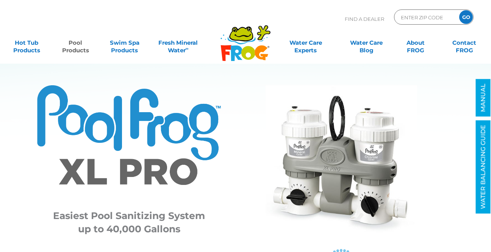  Describe the element at coordinates (483, 167) in the screenshot. I see `a: WATER BALANCING GUIDE` at that location.